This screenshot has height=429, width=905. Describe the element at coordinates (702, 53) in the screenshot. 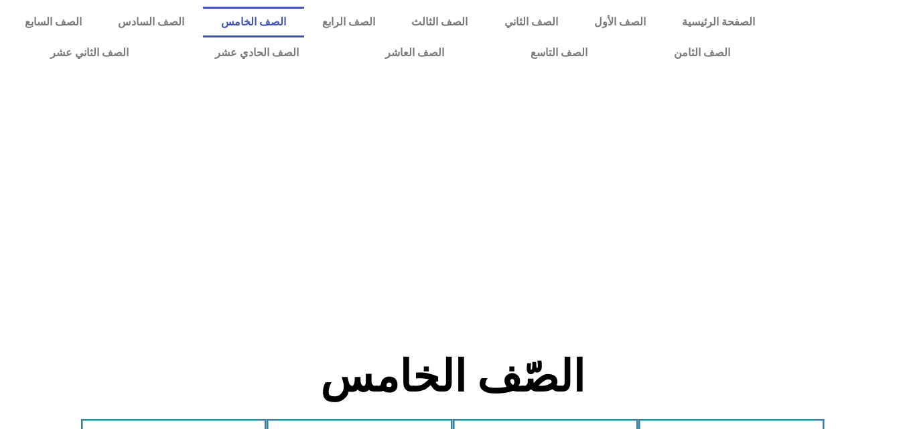

I see `a: الصف الثامن` at that location.